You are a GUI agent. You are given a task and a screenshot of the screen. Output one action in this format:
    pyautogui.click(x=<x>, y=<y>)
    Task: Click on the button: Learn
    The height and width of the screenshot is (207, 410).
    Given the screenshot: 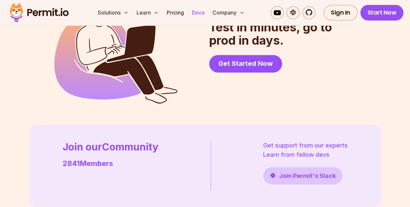 What is the action you would take?
    pyautogui.click(x=147, y=13)
    